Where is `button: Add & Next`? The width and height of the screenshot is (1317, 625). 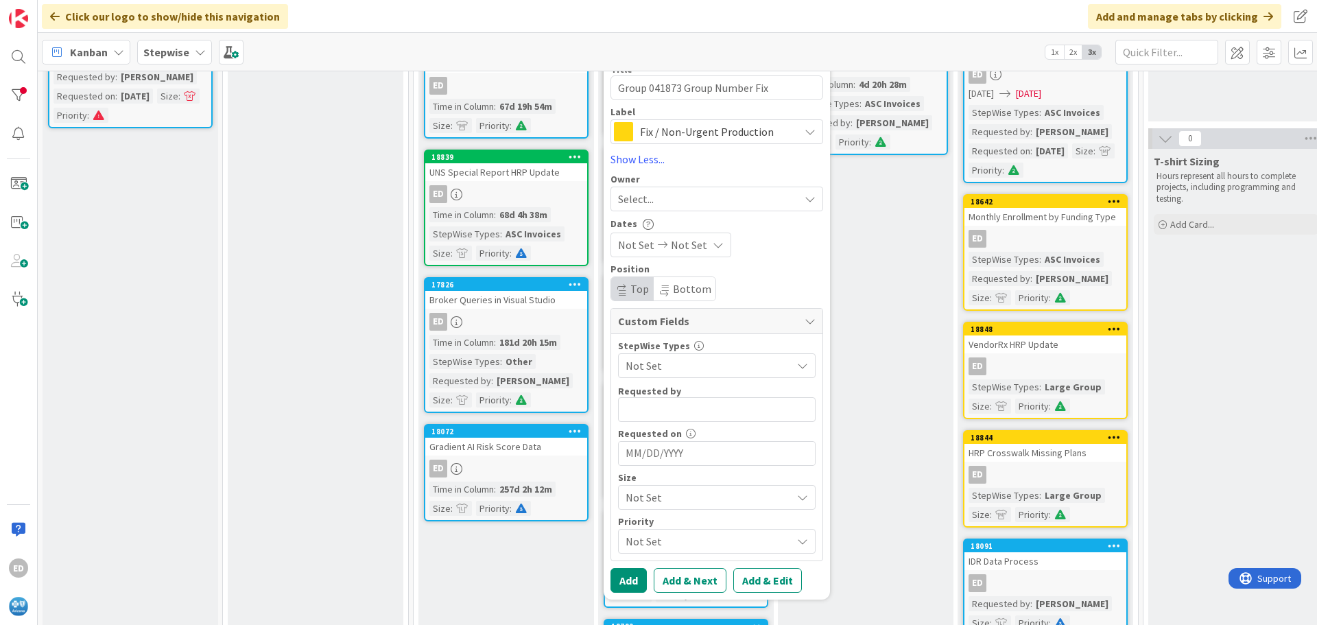 button: Add & Next is located at coordinates (690, 580).